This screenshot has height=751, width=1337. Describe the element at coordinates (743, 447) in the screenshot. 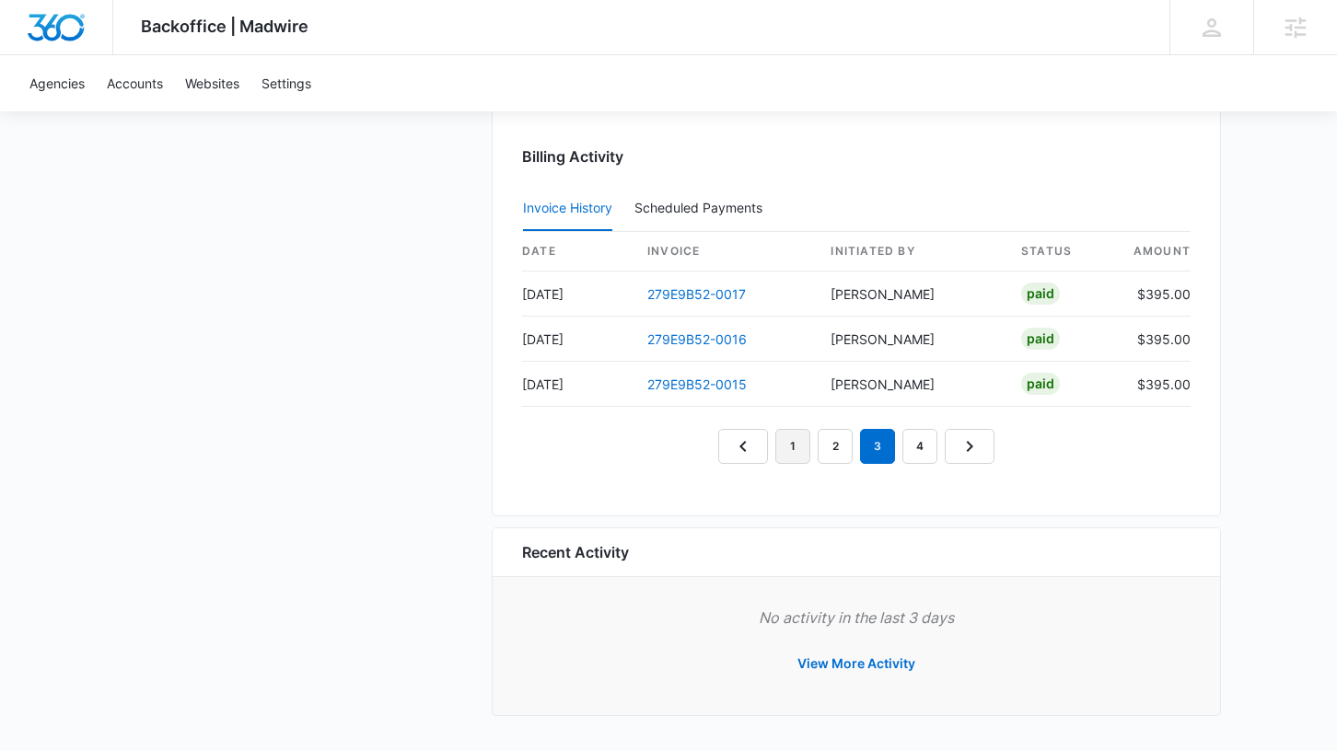

I see `a: Previous Page` at that location.